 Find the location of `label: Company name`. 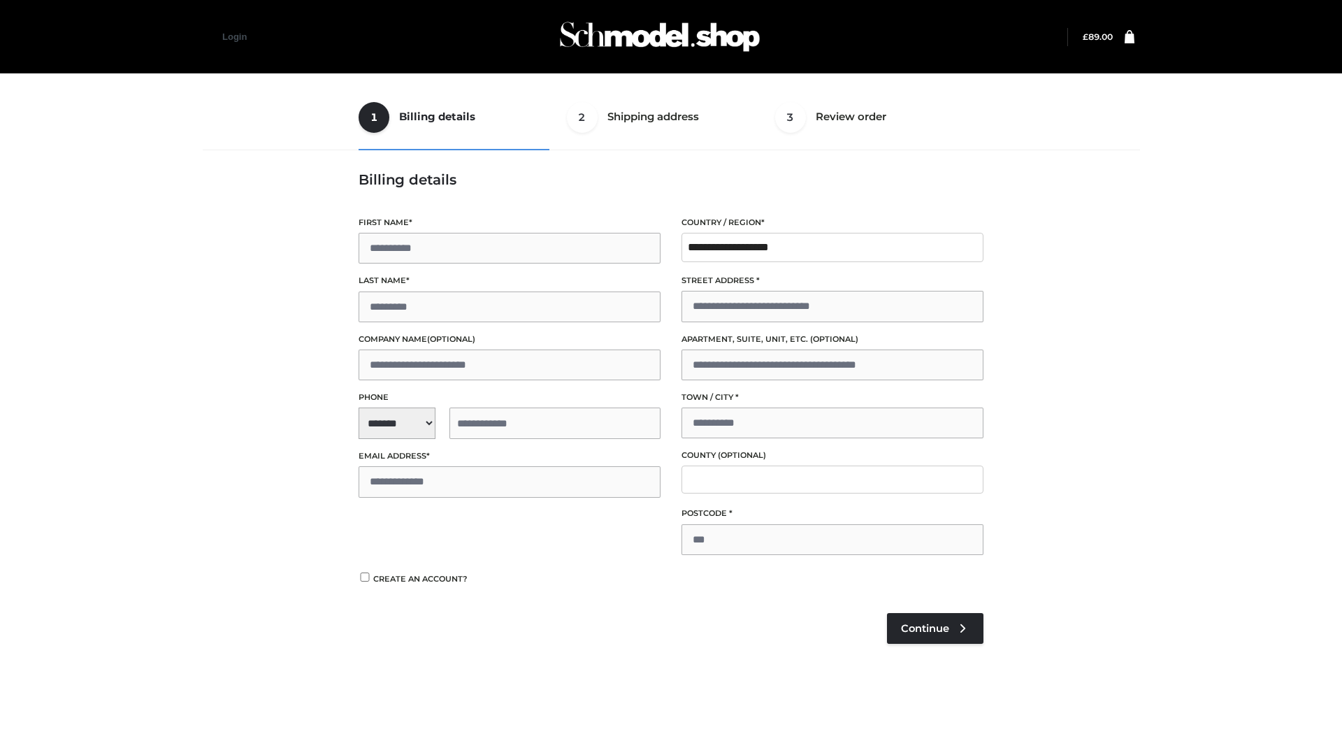

label: Company name is located at coordinates (509, 339).